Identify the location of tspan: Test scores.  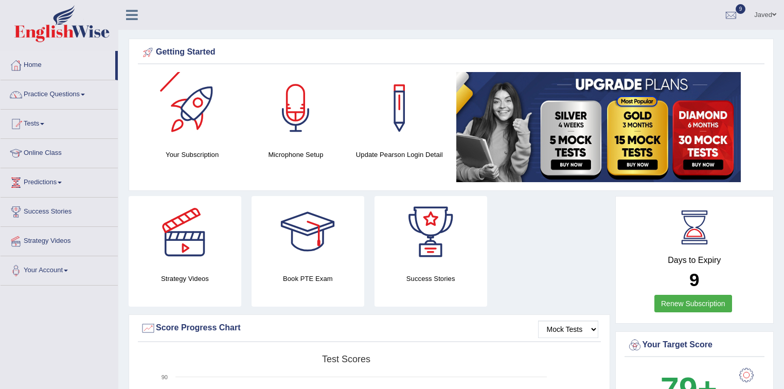
(346, 359).